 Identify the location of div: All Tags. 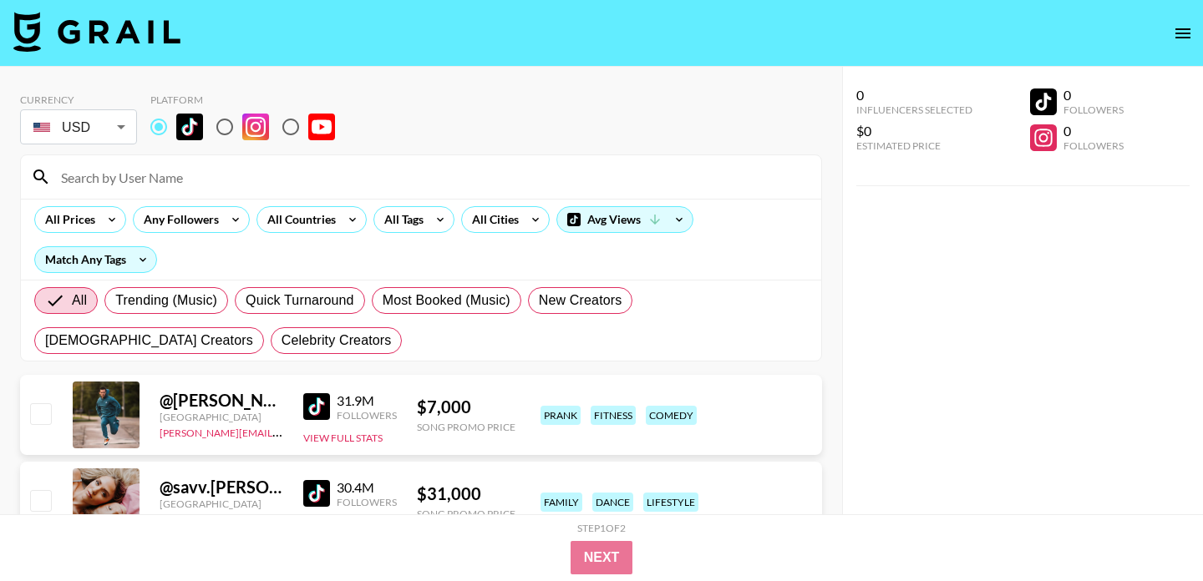
(400, 220).